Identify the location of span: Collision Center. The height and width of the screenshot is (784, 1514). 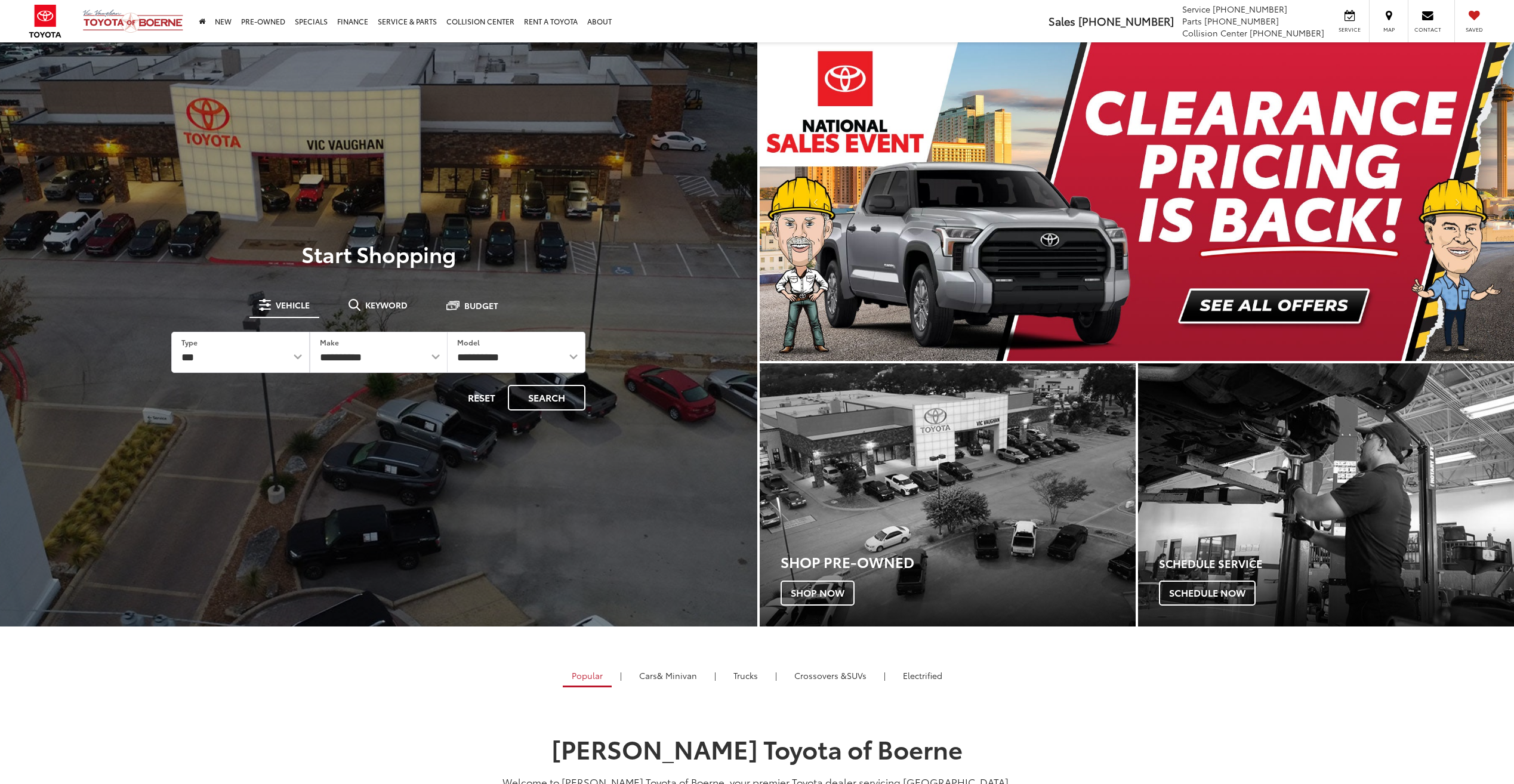
(1214, 33).